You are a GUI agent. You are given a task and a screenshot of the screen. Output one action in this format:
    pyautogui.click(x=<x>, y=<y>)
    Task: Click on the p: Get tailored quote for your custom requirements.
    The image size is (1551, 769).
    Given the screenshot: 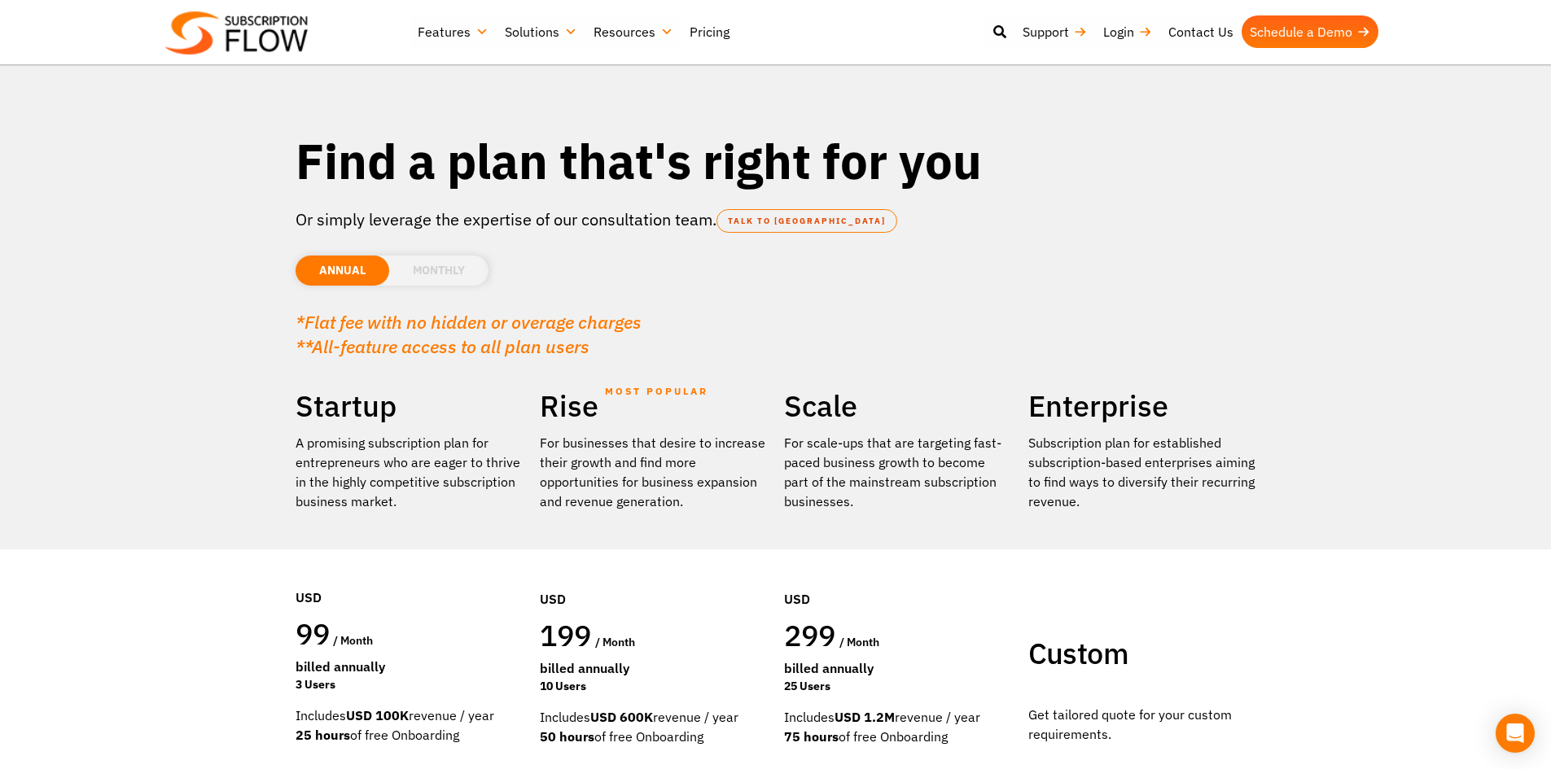 What is the action you would take?
    pyautogui.click(x=1142, y=724)
    